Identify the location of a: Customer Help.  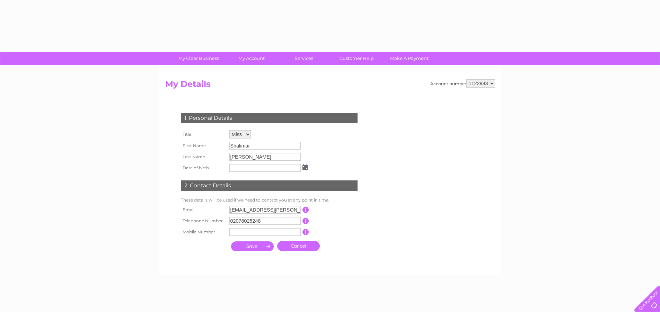
(357, 58).